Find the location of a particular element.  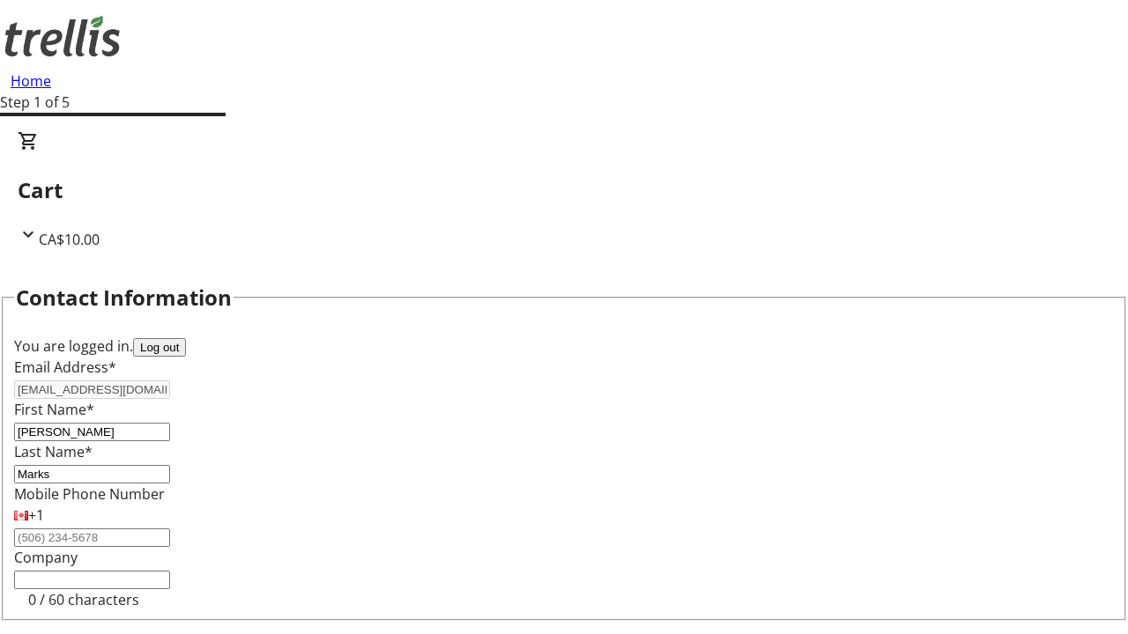

tr-character-limit: 0 / 60 characters is located at coordinates (84, 600).